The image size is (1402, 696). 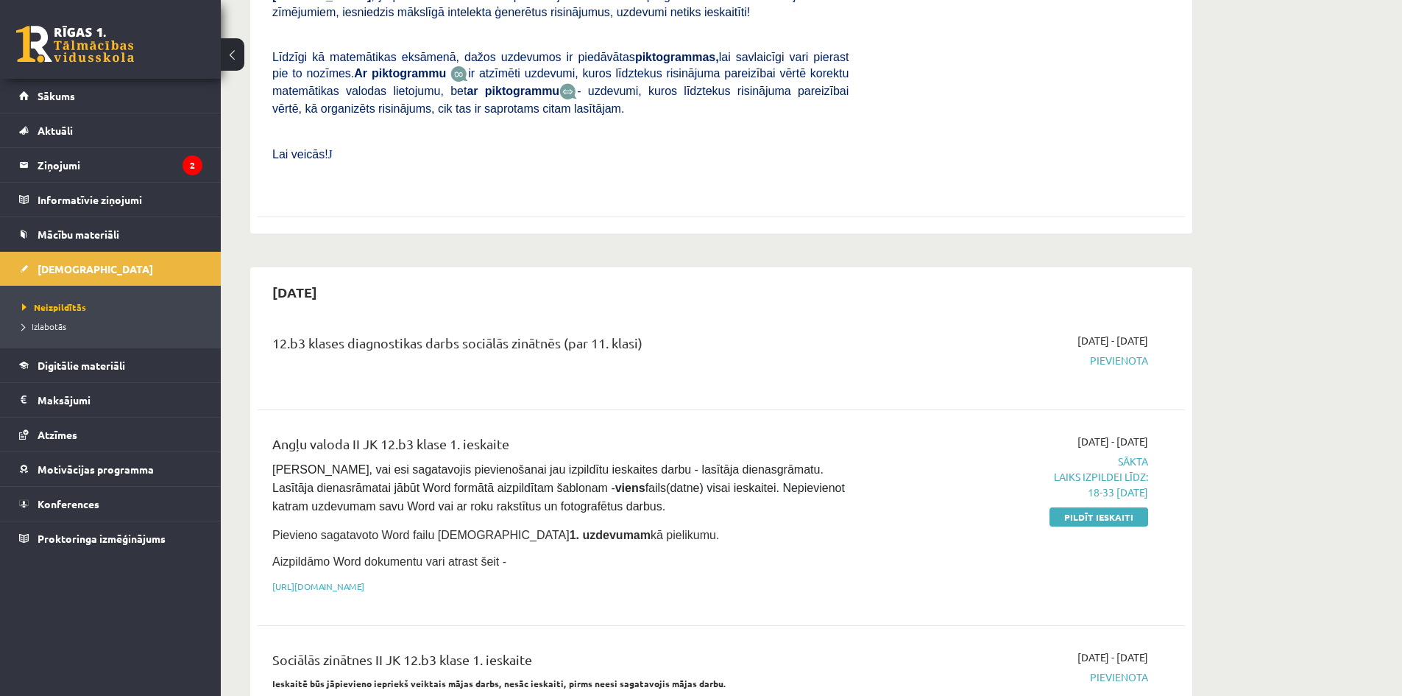 What do you see at coordinates (630, 487) in the screenshot?
I see `strong: viens` at bounding box center [630, 487].